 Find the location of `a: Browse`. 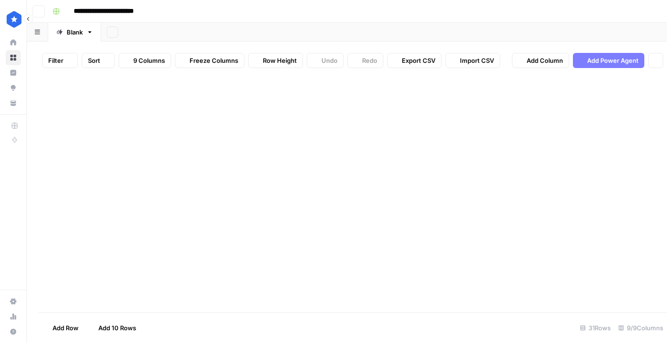

a: Browse is located at coordinates (13, 58).